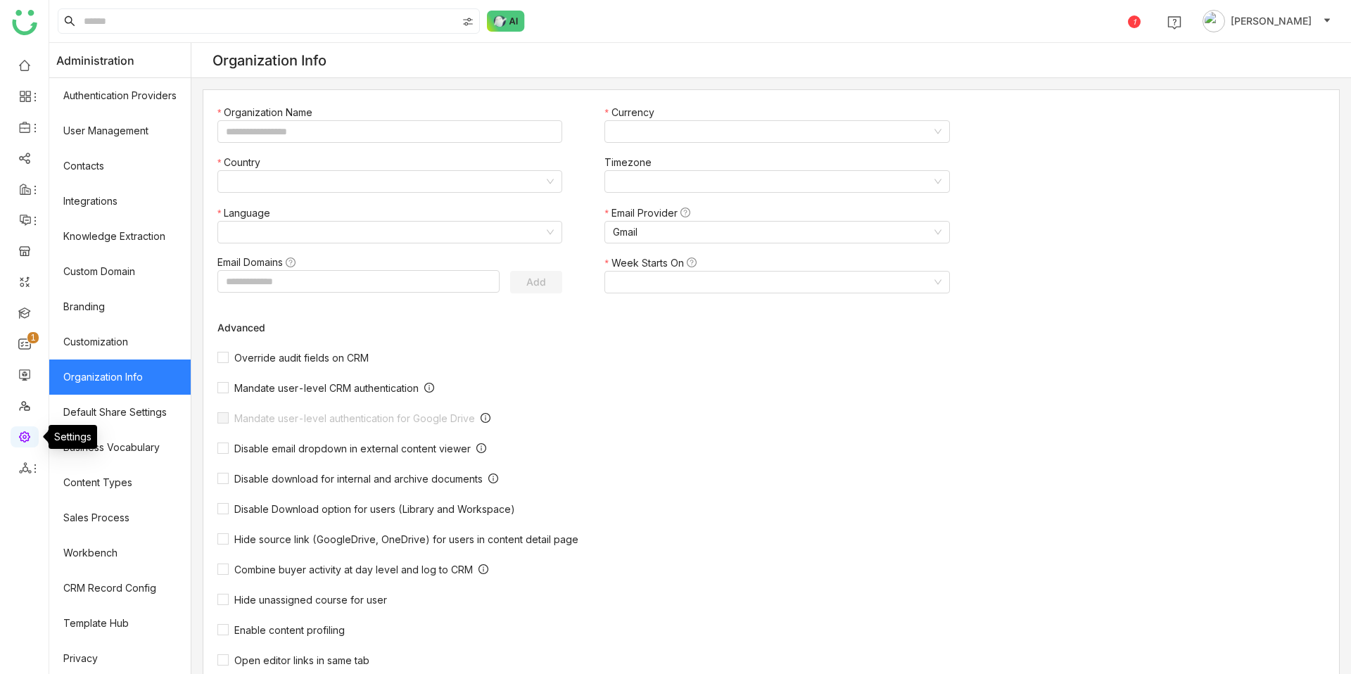 Image resolution: width=1351 pixels, height=674 pixels. I want to click on a: Authentication Providers, so click(120, 96).